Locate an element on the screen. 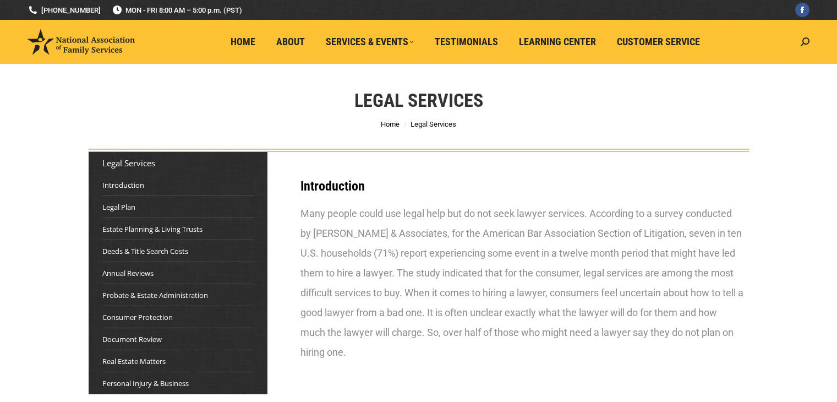 The width and height of the screenshot is (837, 402). span: Customer Service is located at coordinates (658, 42).